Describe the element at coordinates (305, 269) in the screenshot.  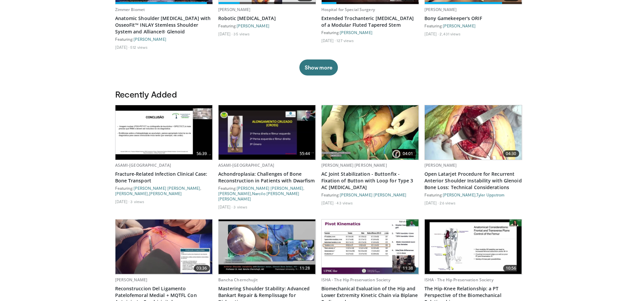
I see `span: 11:28` at that location.